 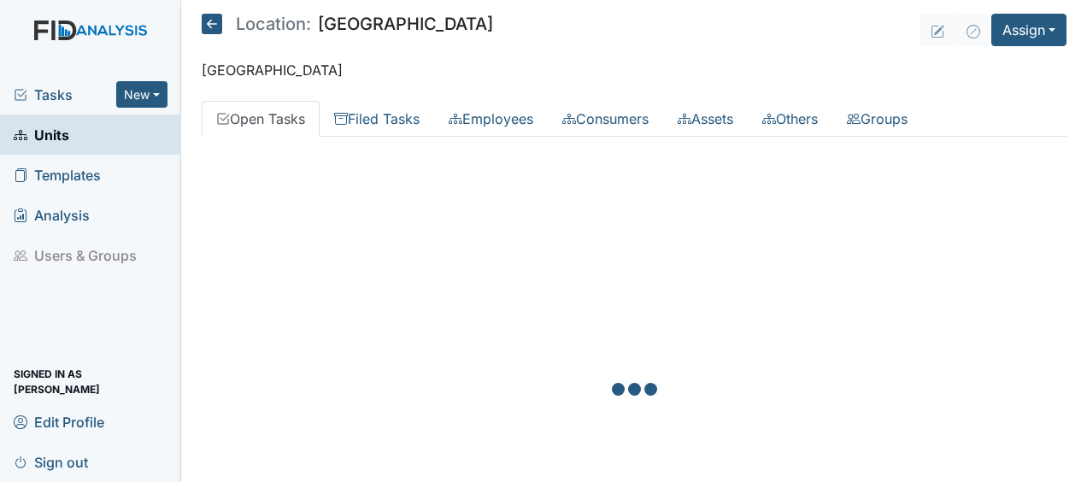 I want to click on a: Employees, so click(x=491, y=119).